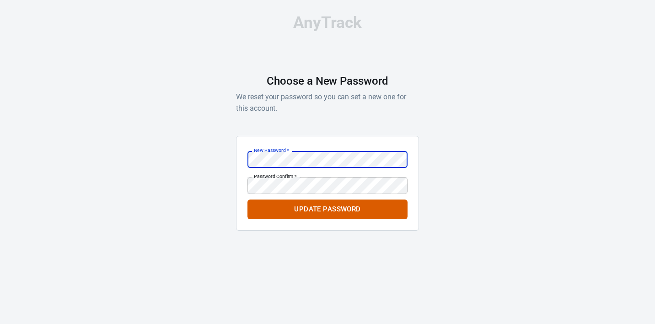  I want to click on label: Password Confirm, so click(275, 176).